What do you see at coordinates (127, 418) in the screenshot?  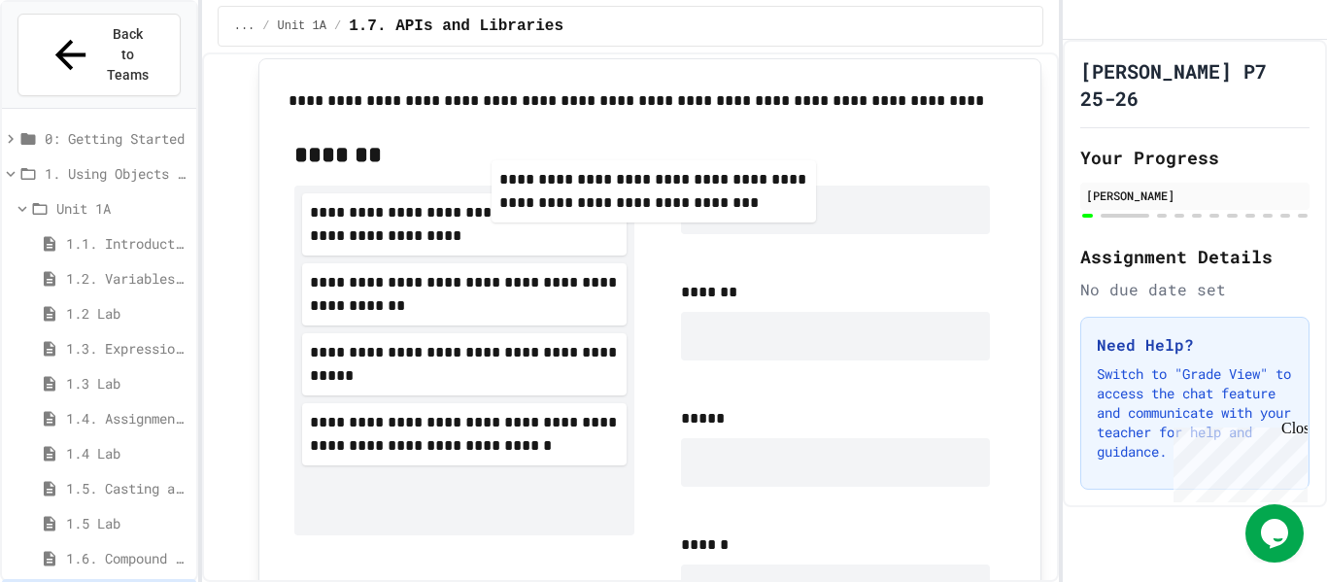 I see `span: 1.4. Assignment and Input` at bounding box center [127, 418].